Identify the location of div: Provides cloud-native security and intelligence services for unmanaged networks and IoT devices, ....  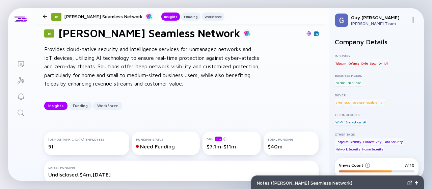
(152, 66).